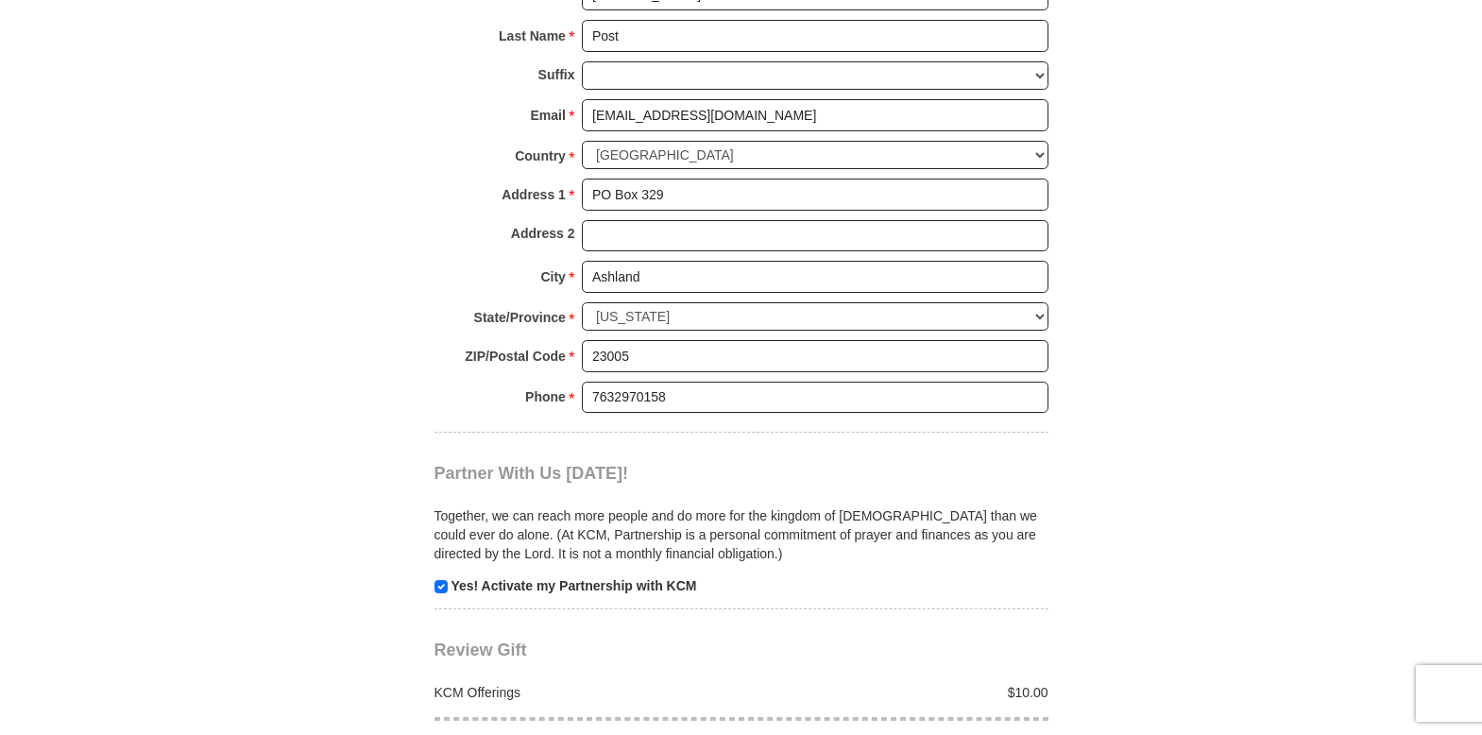 The height and width of the screenshot is (735, 1482). What do you see at coordinates (548, 115) in the screenshot?
I see `strong: Email` at bounding box center [548, 115].